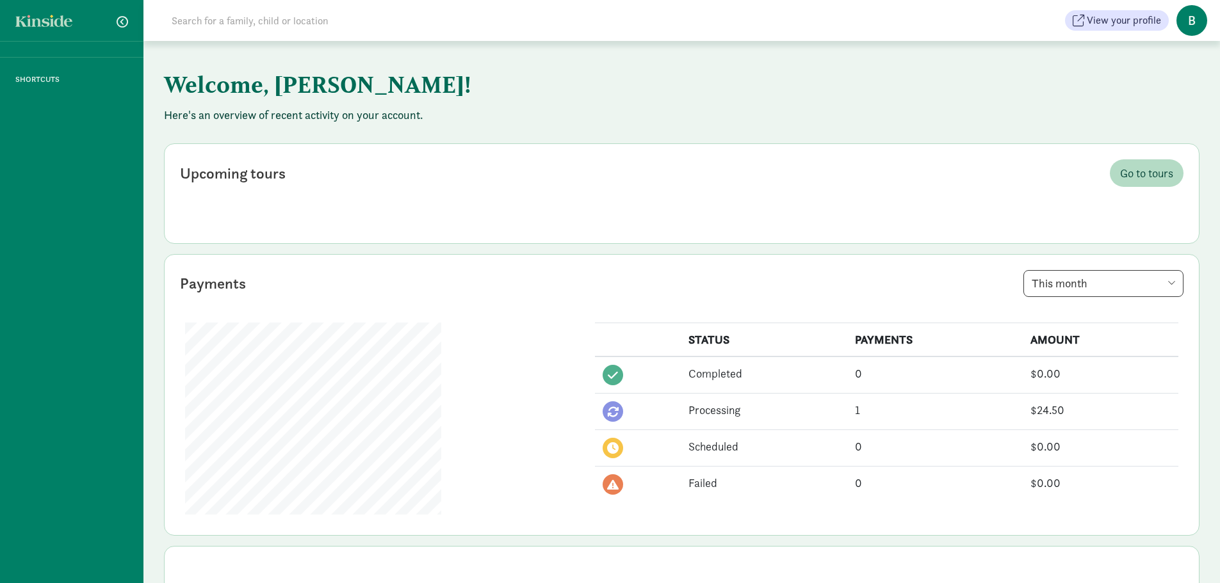  What do you see at coordinates (232, 174) in the screenshot?
I see `div: Upcoming tours` at bounding box center [232, 174].